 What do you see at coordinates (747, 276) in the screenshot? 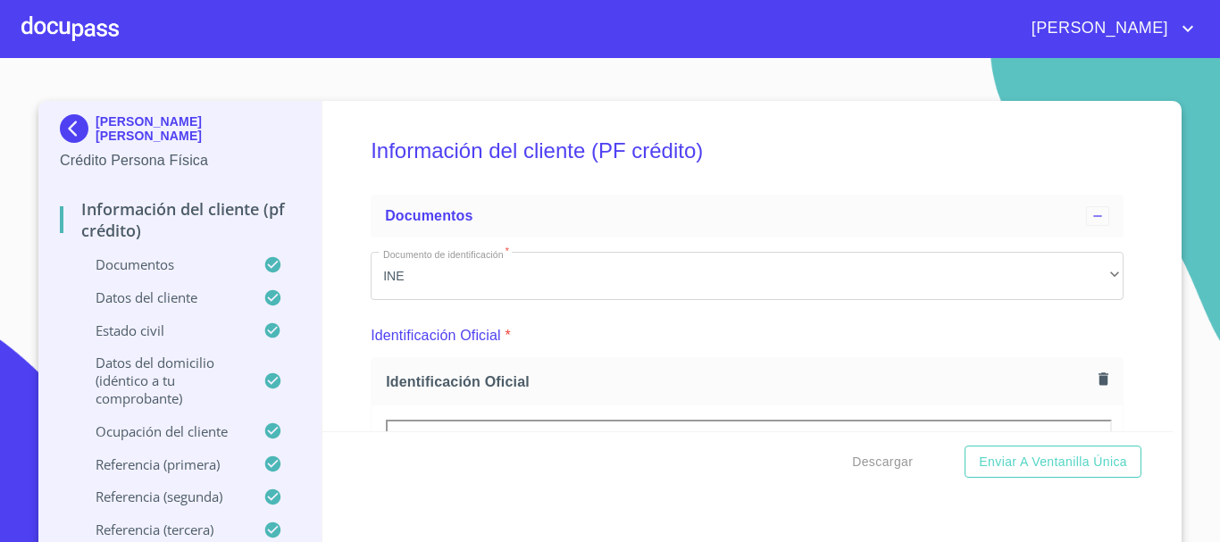
I see `div: INE` at bounding box center [747, 276].